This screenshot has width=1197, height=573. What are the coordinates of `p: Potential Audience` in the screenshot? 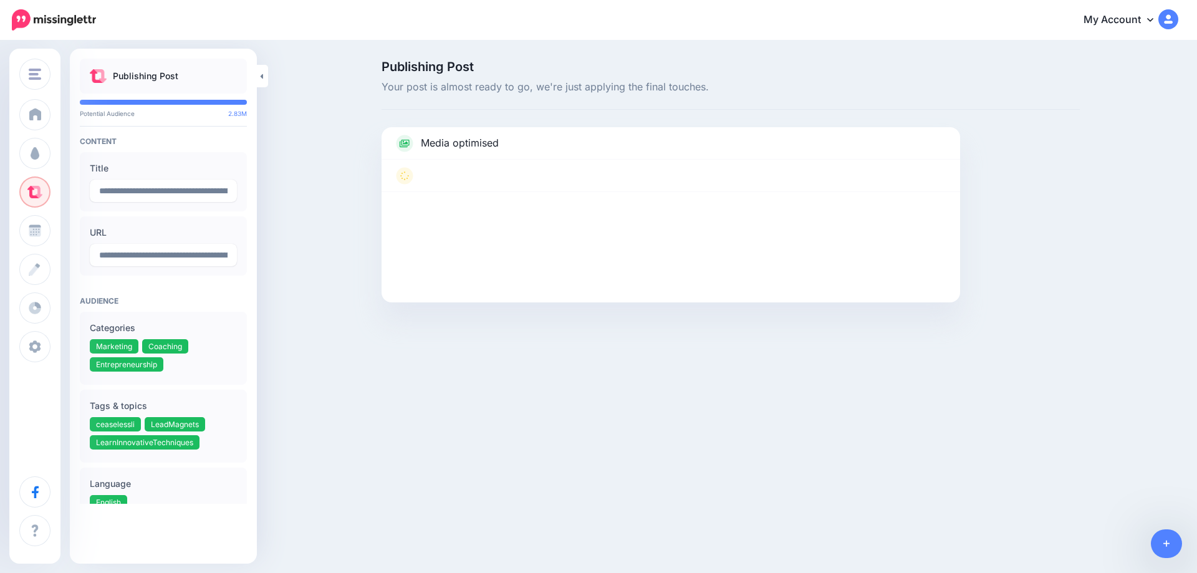 It's located at (163, 113).